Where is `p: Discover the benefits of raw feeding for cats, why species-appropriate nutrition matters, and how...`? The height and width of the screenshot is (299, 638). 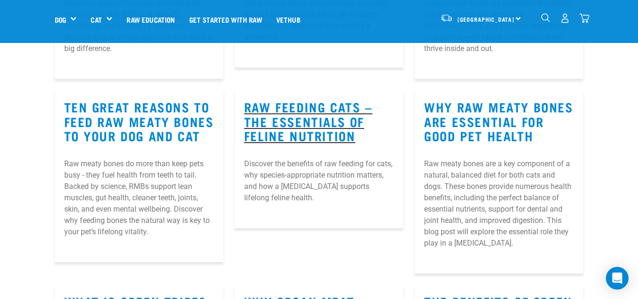
p: Discover the benefits of raw feeding for cats, why species-appropriate nutrition matters, and how... is located at coordinates (319, 181).